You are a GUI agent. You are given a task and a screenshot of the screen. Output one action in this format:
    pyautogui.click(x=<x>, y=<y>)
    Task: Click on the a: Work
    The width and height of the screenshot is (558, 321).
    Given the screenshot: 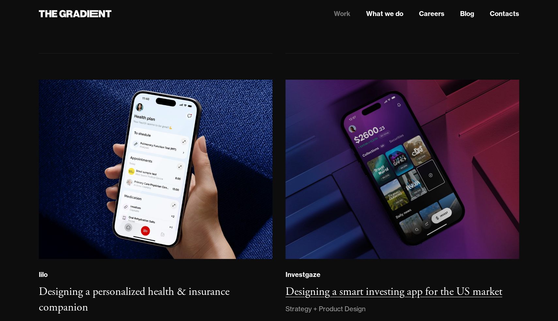 What is the action you would take?
    pyautogui.click(x=342, y=14)
    